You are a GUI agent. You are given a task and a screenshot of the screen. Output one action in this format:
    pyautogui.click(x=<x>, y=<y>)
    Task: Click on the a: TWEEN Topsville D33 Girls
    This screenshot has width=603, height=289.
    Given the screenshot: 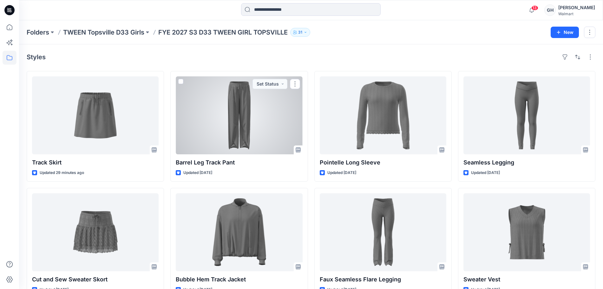 What is the action you would take?
    pyautogui.click(x=104, y=32)
    